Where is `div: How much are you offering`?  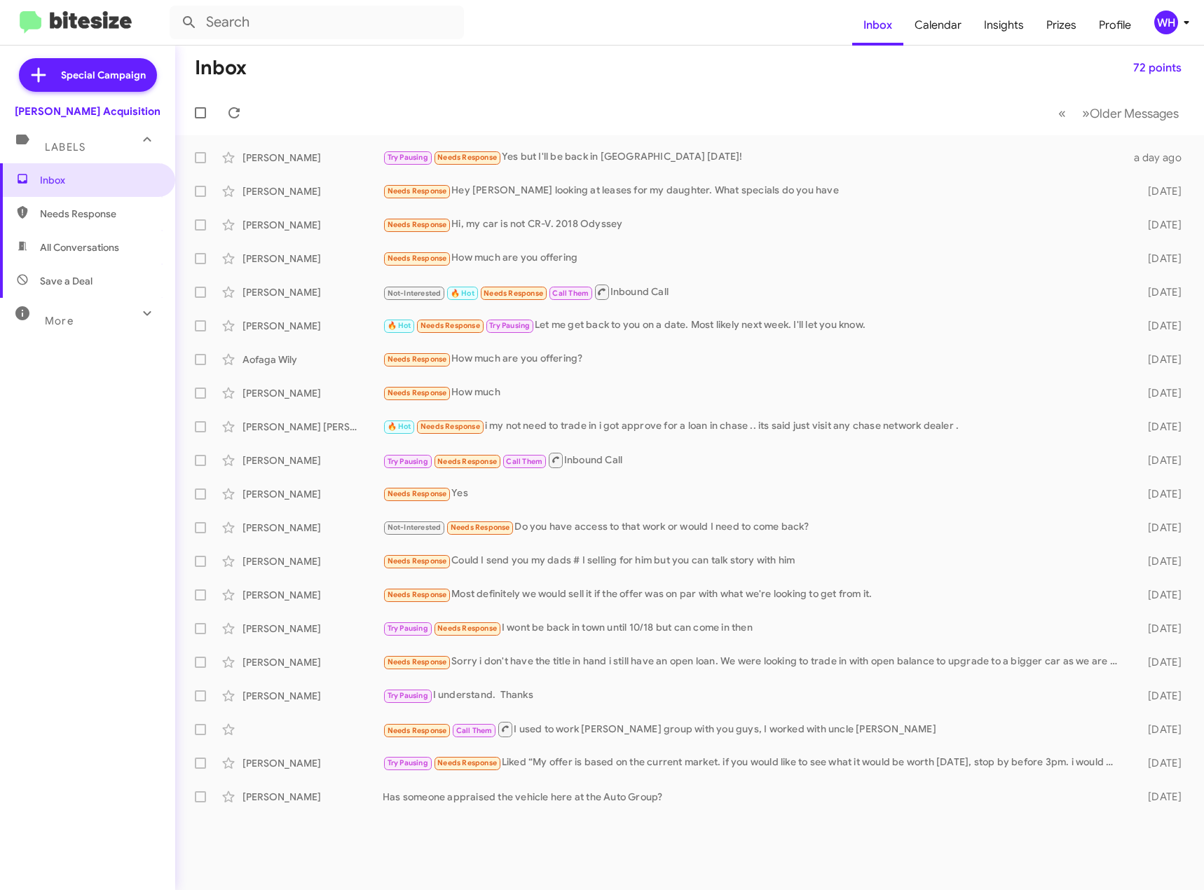 div: How much are you offering is located at coordinates (755, 258).